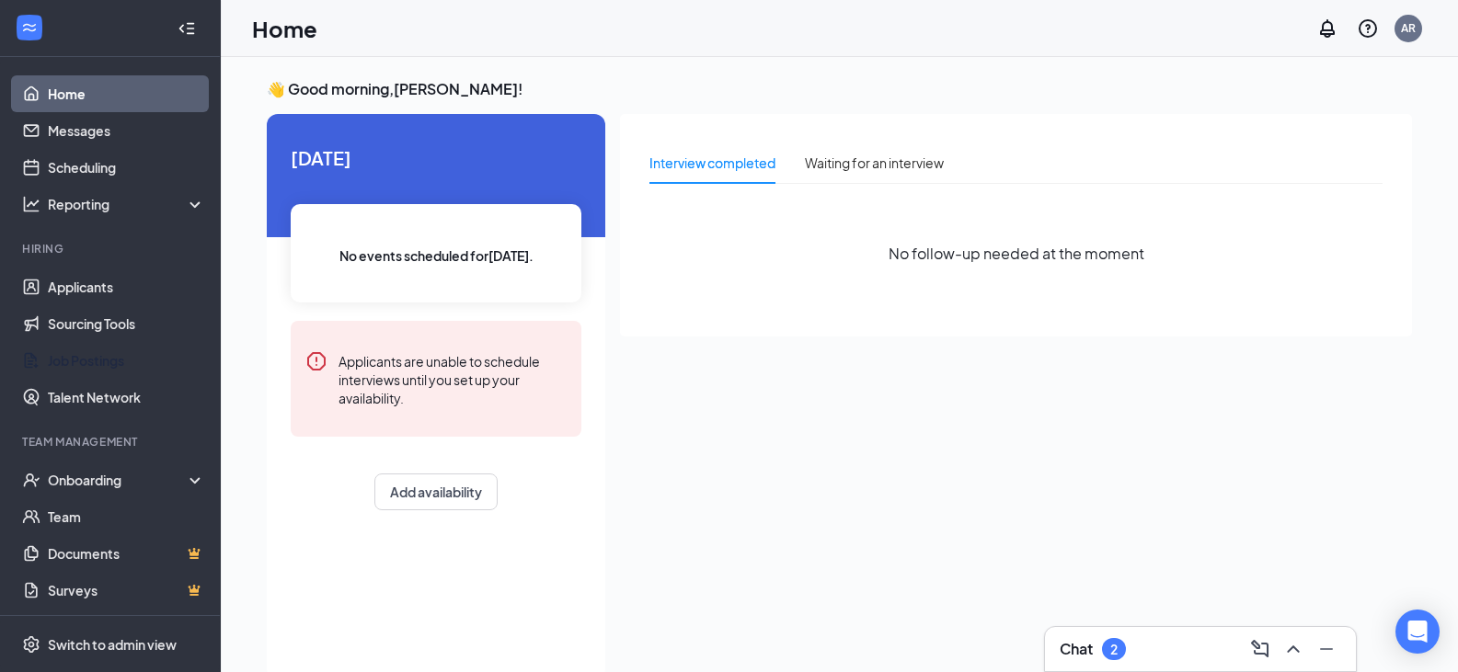 The width and height of the screenshot is (1458, 672). Describe the element at coordinates (126, 94) in the screenshot. I see `a: Home` at that location.